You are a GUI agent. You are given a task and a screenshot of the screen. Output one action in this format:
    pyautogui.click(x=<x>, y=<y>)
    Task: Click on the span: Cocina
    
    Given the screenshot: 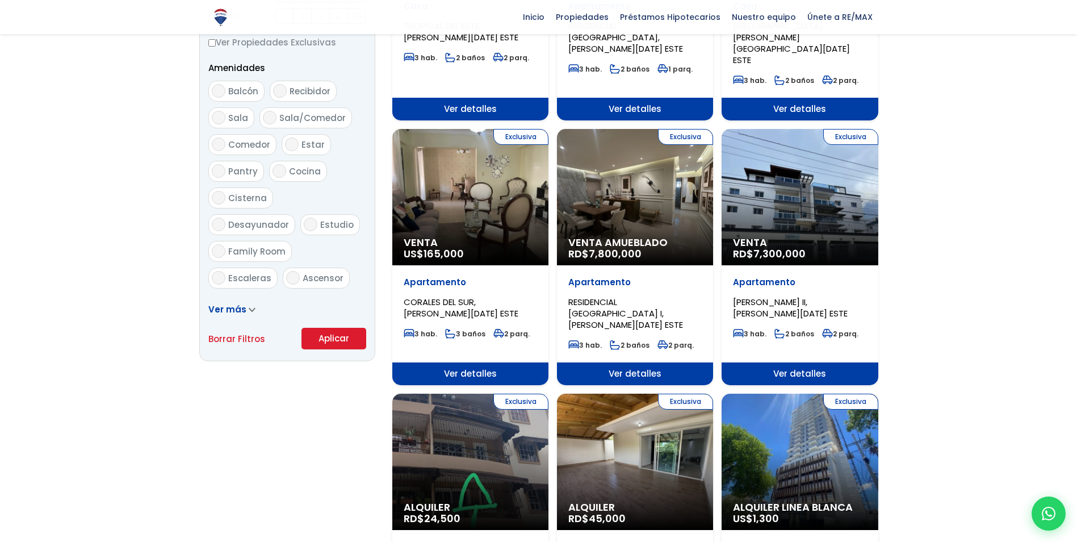 What is the action you would take?
    pyautogui.click(x=305, y=171)
    